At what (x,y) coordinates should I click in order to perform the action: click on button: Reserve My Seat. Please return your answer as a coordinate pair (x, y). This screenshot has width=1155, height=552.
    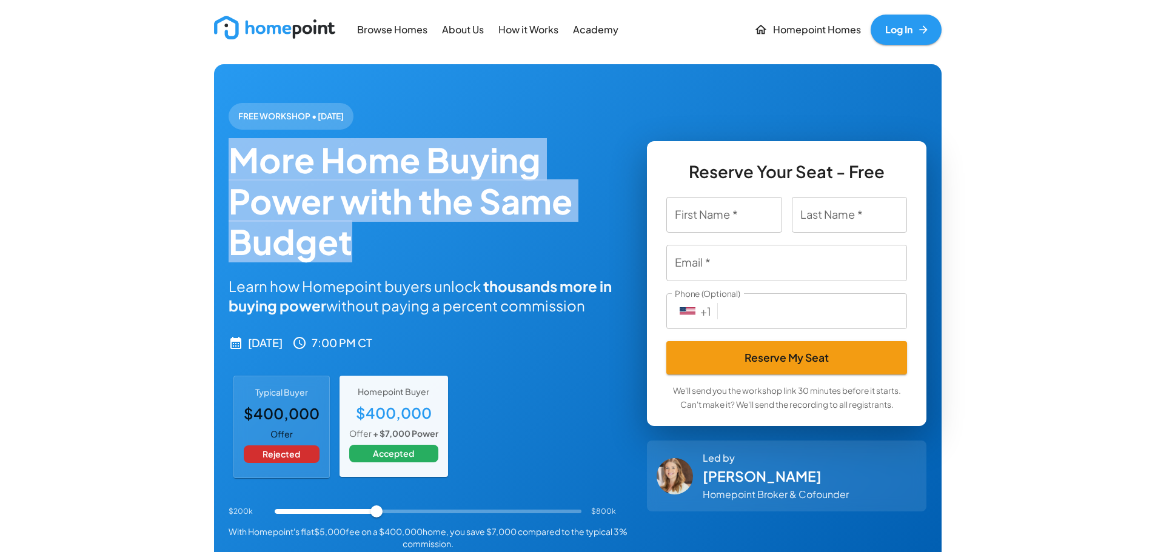
    Looking at the image, I should click on (786, 358).